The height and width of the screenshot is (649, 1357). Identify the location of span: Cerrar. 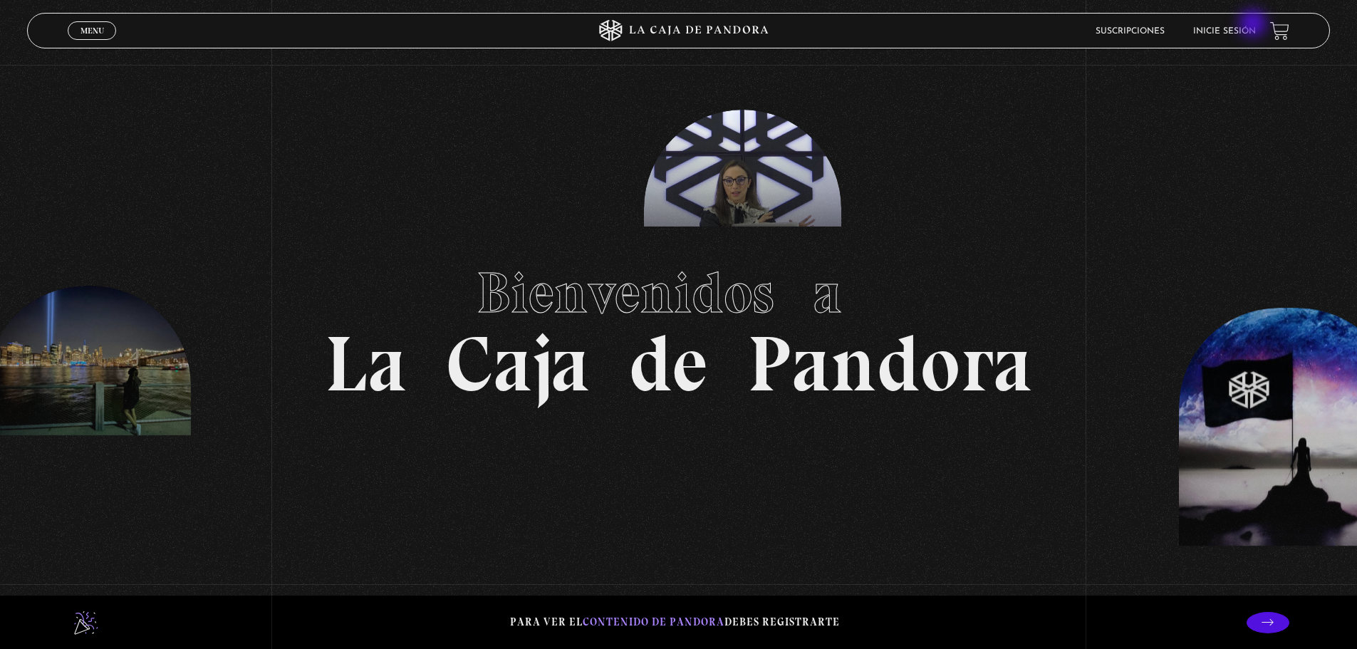
(92, 43).